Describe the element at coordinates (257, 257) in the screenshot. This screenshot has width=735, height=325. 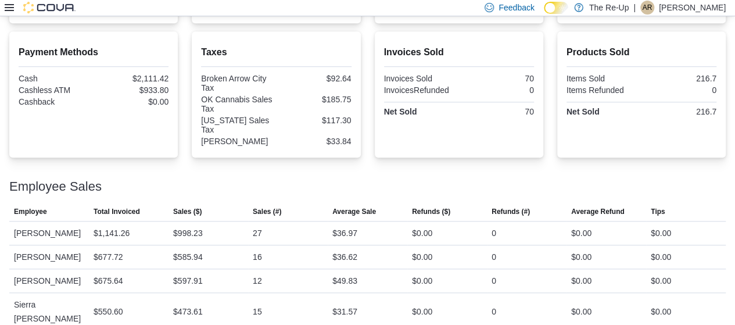
I see `div: 16` at that location.